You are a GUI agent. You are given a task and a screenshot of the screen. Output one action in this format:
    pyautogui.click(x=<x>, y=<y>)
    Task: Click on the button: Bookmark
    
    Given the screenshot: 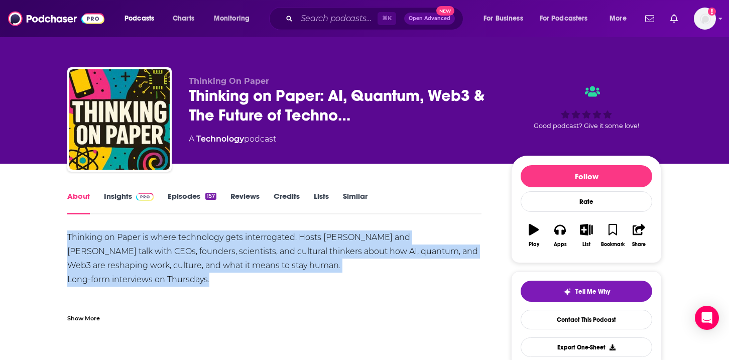 What is the action you would take?
    pyautogui.click(x=612, y=235)
    